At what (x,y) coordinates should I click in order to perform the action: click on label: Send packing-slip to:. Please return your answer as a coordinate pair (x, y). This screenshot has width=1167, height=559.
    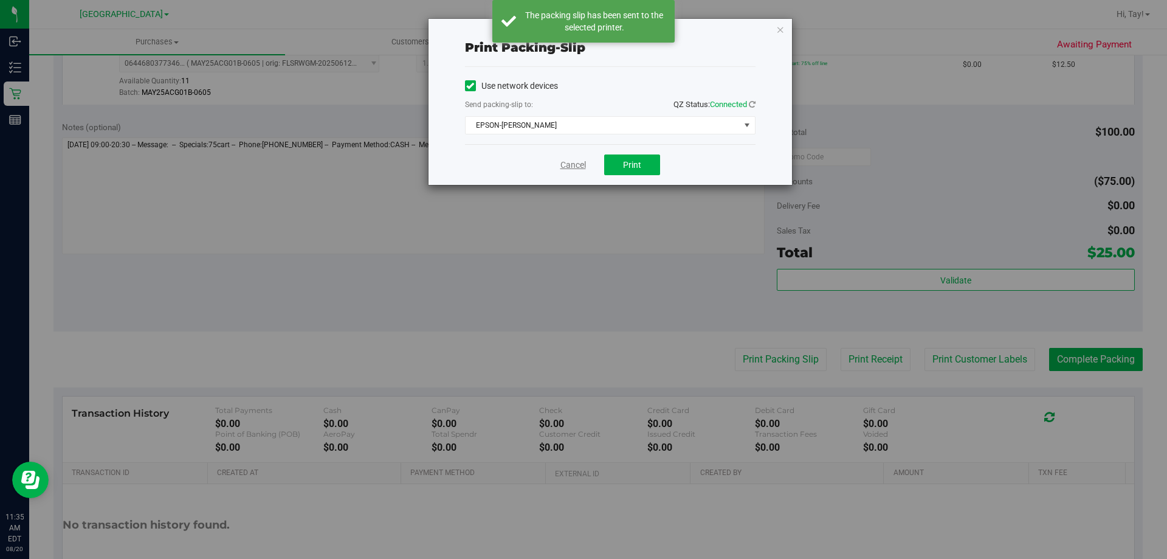
    Looking at the image, I should click on (499, 105).